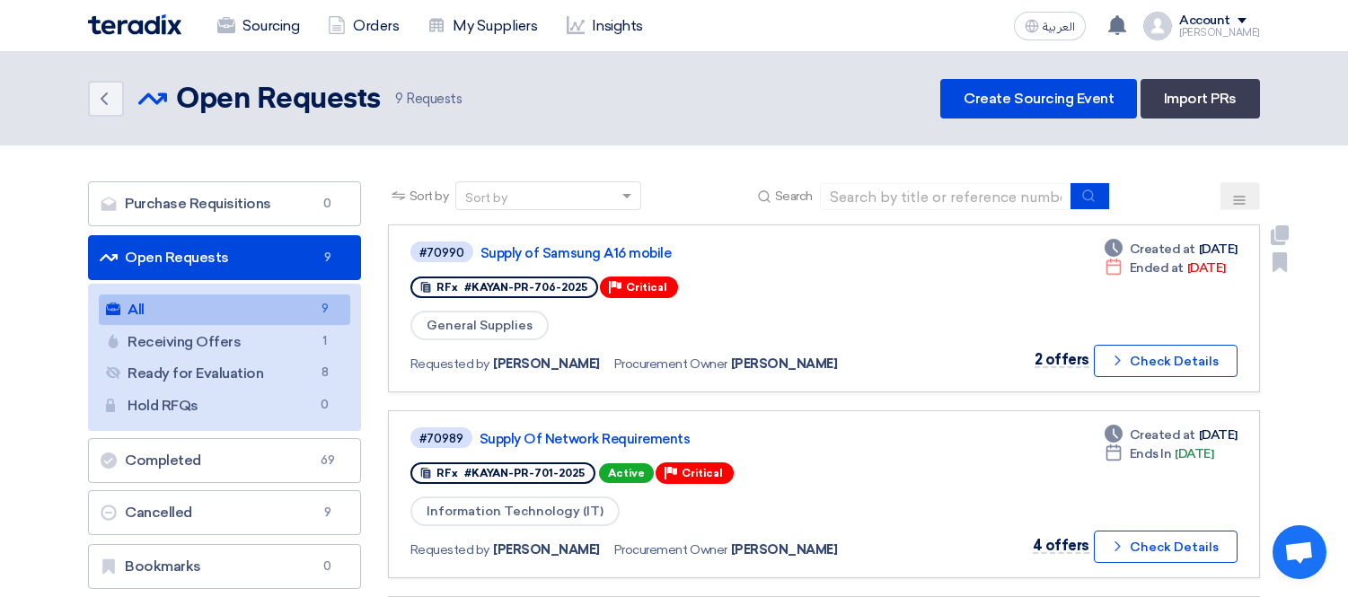 This screenshot has width=1348, height=597. I want to click on a: Insights, so click(605, 26).